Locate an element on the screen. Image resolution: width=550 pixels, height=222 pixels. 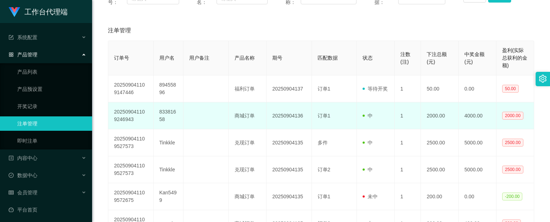
td: 20250904136 is located at coordinates (289, 116).